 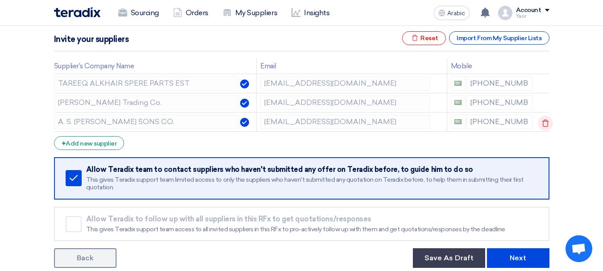 What do you see at coordinates (305, 184) in the screenshot?
I see `font: This gives Teradix support team limited access to only the suppliers who haven't submitted any qu...` at bounding box center [305, 184].